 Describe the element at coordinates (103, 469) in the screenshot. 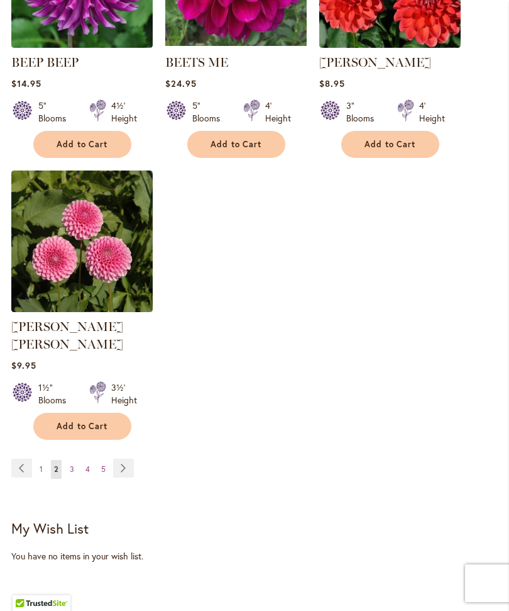

I see `span: 5` at that location.